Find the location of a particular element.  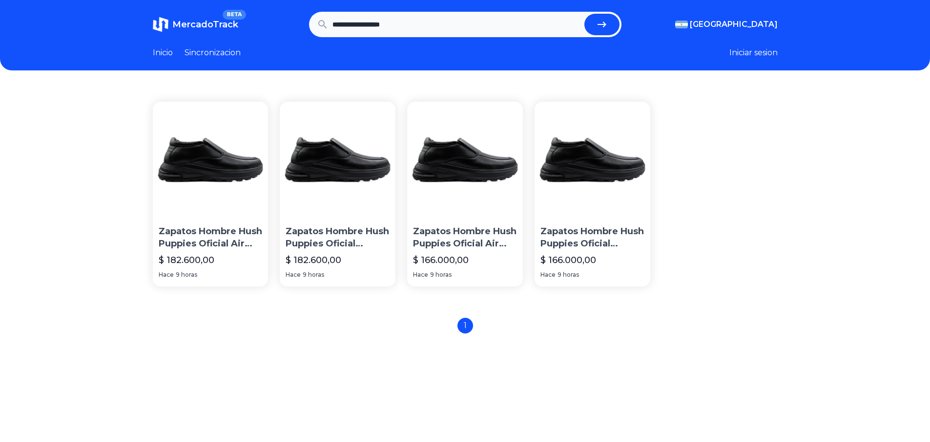

img: Argentina is located at coordinates (682, 24).